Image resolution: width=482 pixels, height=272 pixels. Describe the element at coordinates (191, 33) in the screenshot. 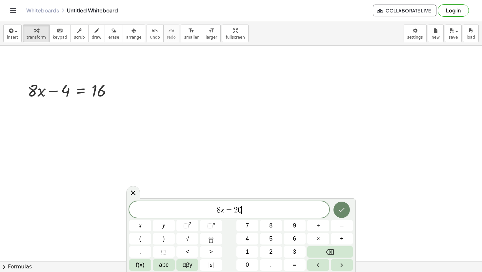

I see `button: format_sizesmaller` at that location.